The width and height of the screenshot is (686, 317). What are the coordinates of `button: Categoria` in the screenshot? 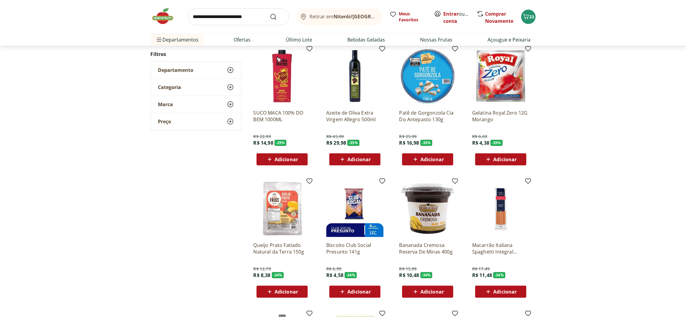 It's located at (196, 87).